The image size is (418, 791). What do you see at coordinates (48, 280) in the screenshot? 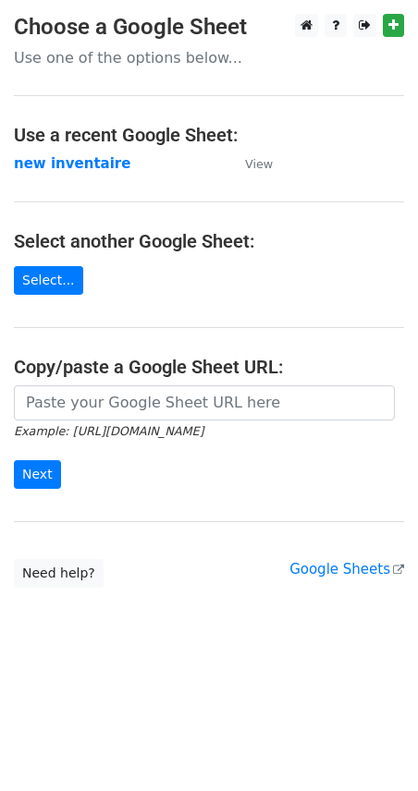
I see `a: Select...` at bounding box center [48, 280].